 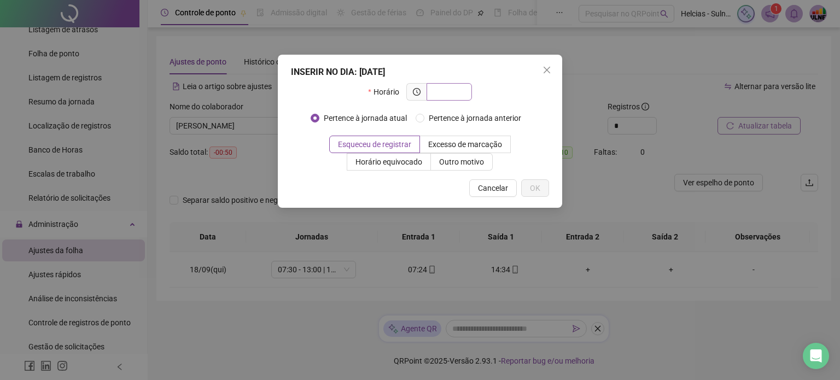 I want to click on button: Close, so click(x=547, y=70).